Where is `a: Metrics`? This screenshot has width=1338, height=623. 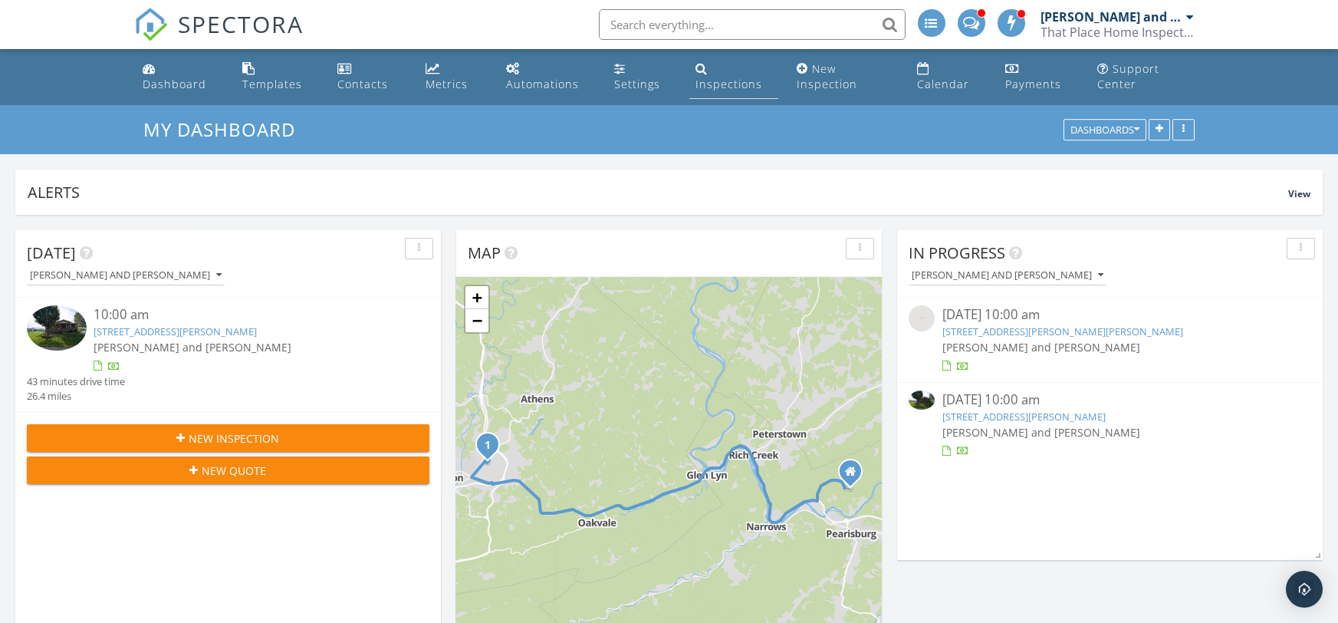 a: Metrics is located at coordinates (453, 77).